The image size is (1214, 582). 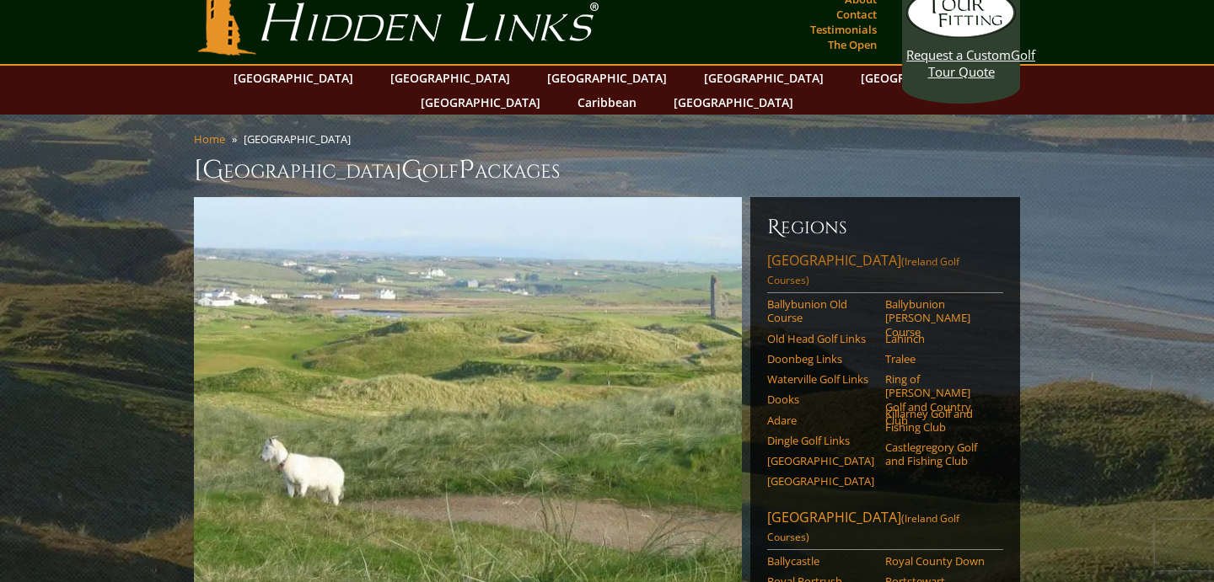 I want to click on a: Tralee, so click(x=938, y=359).